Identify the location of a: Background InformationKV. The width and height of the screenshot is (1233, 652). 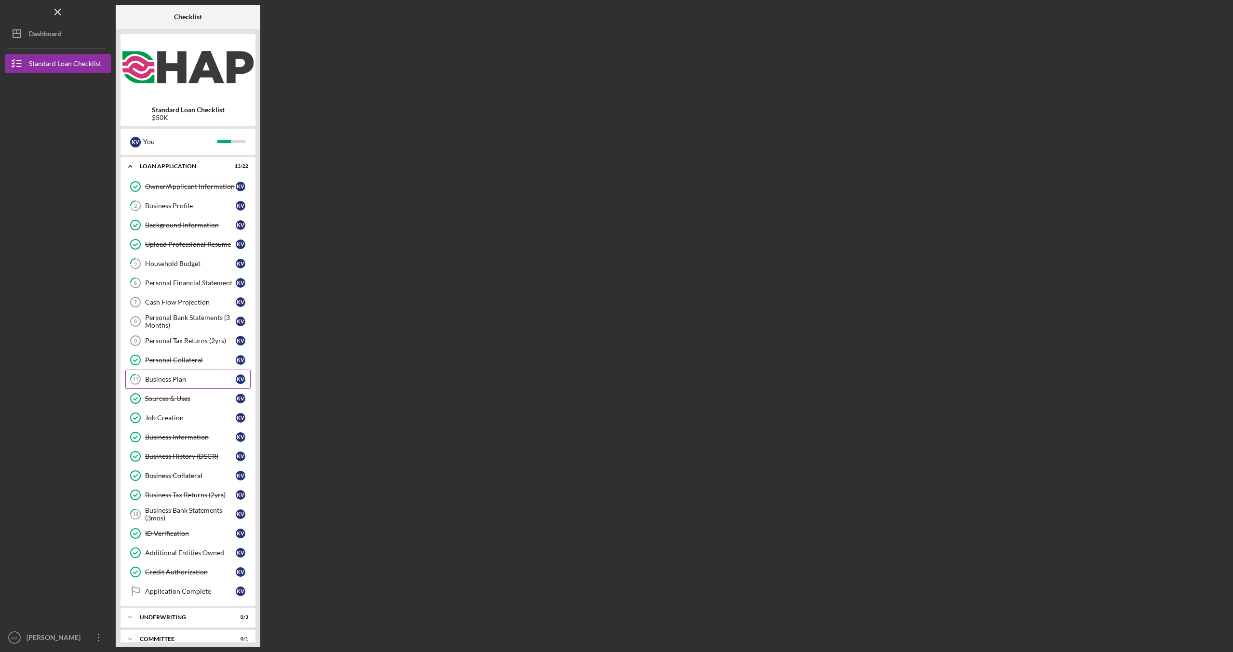
(188, 225).